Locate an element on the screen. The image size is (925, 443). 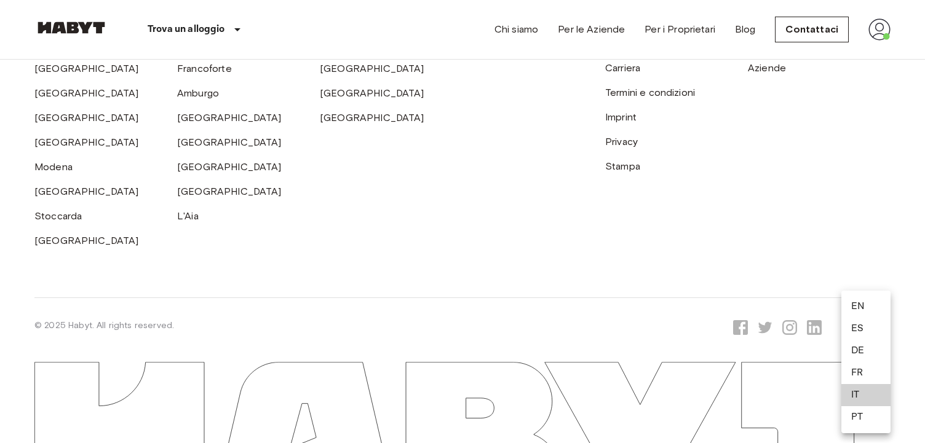
li: ES is located at coordinates (866, 329).